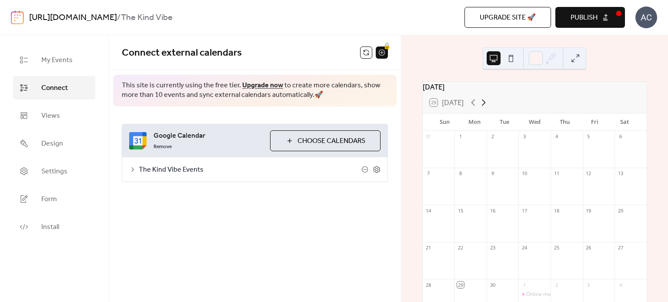 The image size is (668, 302). I want to click on span: Publish, so click(584, 18).